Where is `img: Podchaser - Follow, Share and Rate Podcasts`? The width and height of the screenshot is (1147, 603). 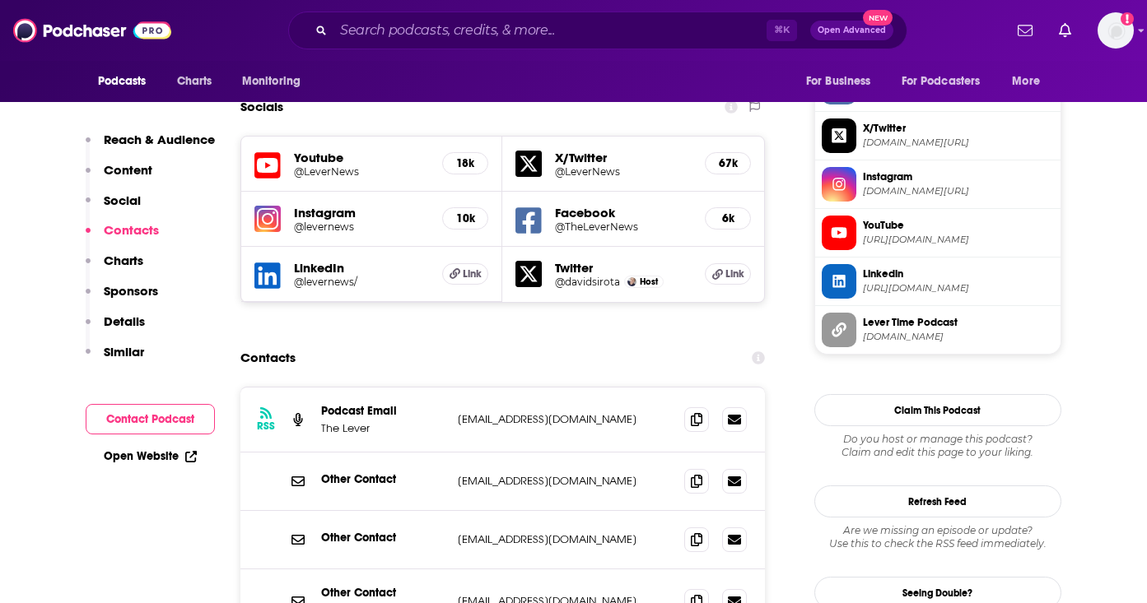 img: Podchaser - Follow, Share and Rate Podcasts is located at coordinates (92, 30).